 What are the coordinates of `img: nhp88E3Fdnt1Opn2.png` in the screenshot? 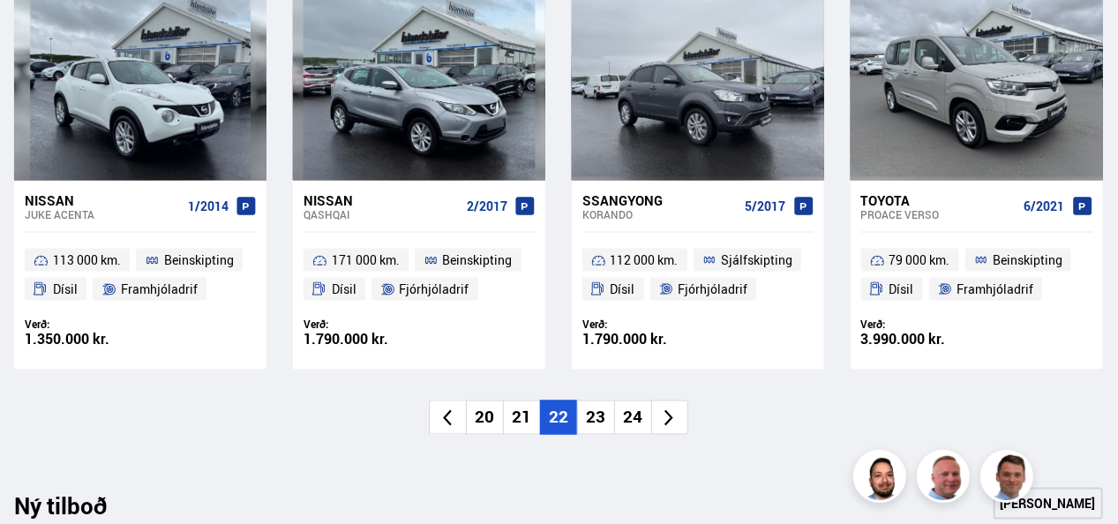 It's located at (883, 479).